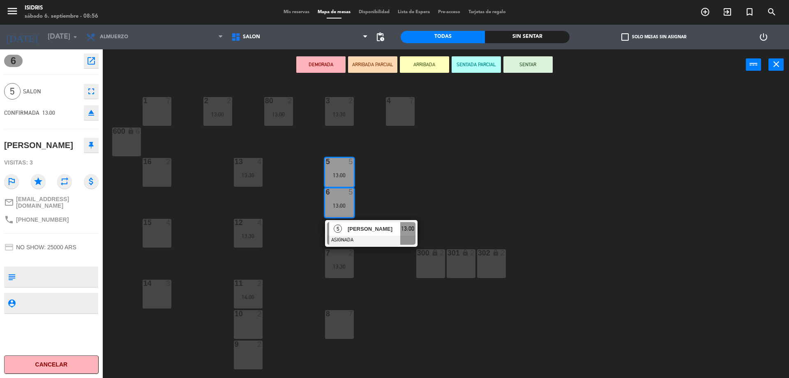  What do you see at coordinates (417, 253) in the screenshot?
I see `div: 300` at bounding box center [417, 253].